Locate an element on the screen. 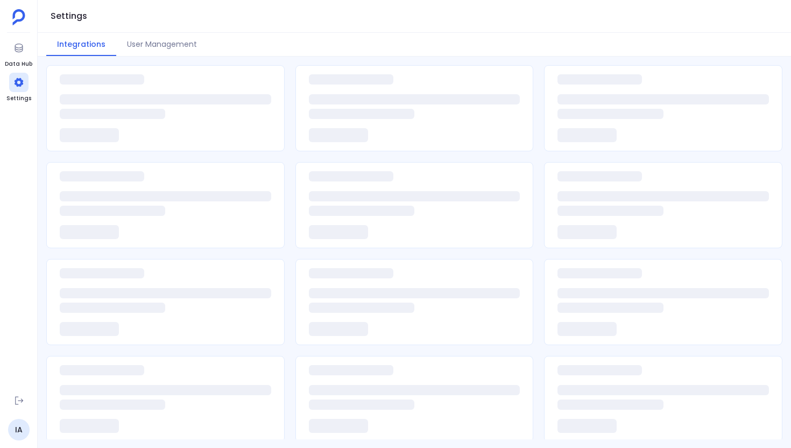 The width and height of the screenshot is (791, 448). a: Data Hub is located at coordinates (18, 53).